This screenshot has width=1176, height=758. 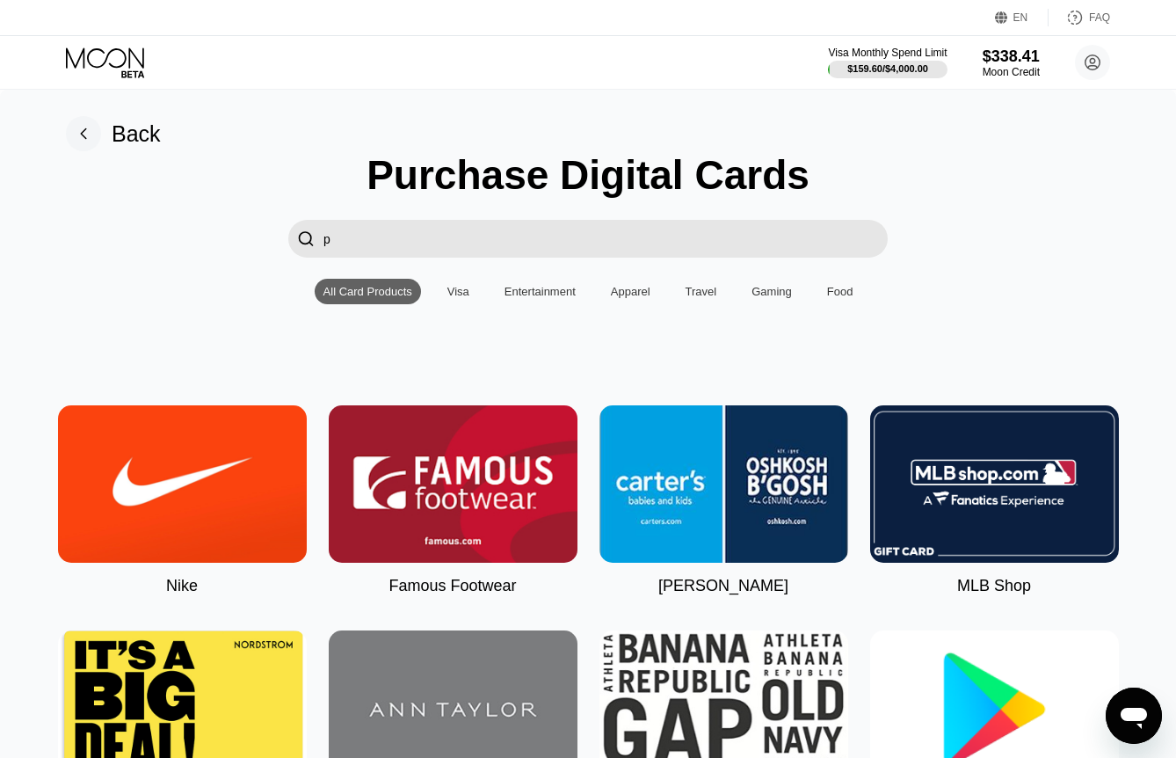 I want to click on div: Nike, so click(x=182, y=585).